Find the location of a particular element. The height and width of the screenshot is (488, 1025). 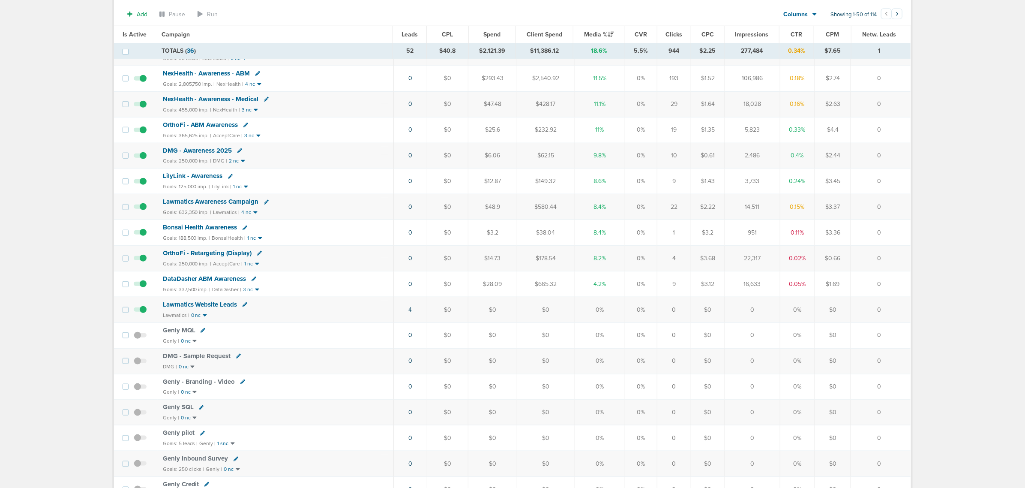

small: Goals: 125,000 imp. | is located at coordinates (186, 186).